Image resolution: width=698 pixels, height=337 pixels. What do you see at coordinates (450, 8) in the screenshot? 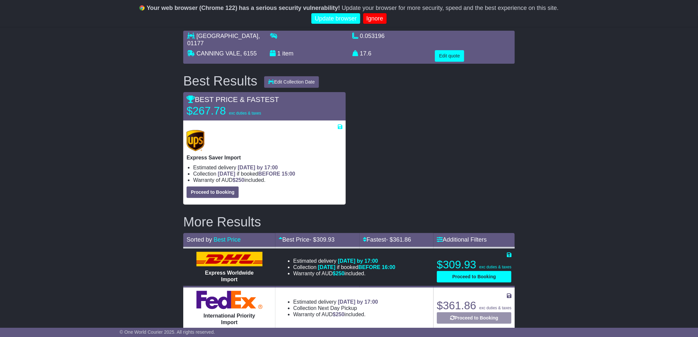
I see `span: Update your browser for more security, speed and the best experience on this site.` at bounding box center [450, 8].